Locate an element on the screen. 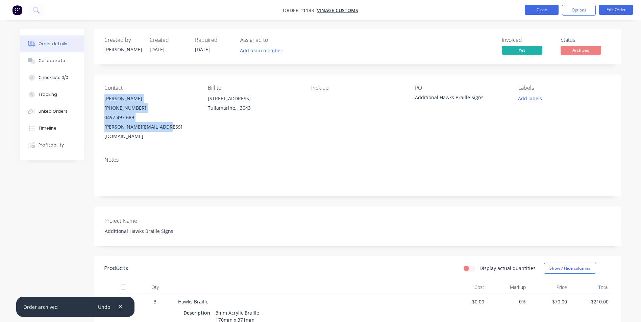 The width and height of the screenshot is (641, 322). div: Tullamarine, , 3043 is located at coordinates (254, 108).